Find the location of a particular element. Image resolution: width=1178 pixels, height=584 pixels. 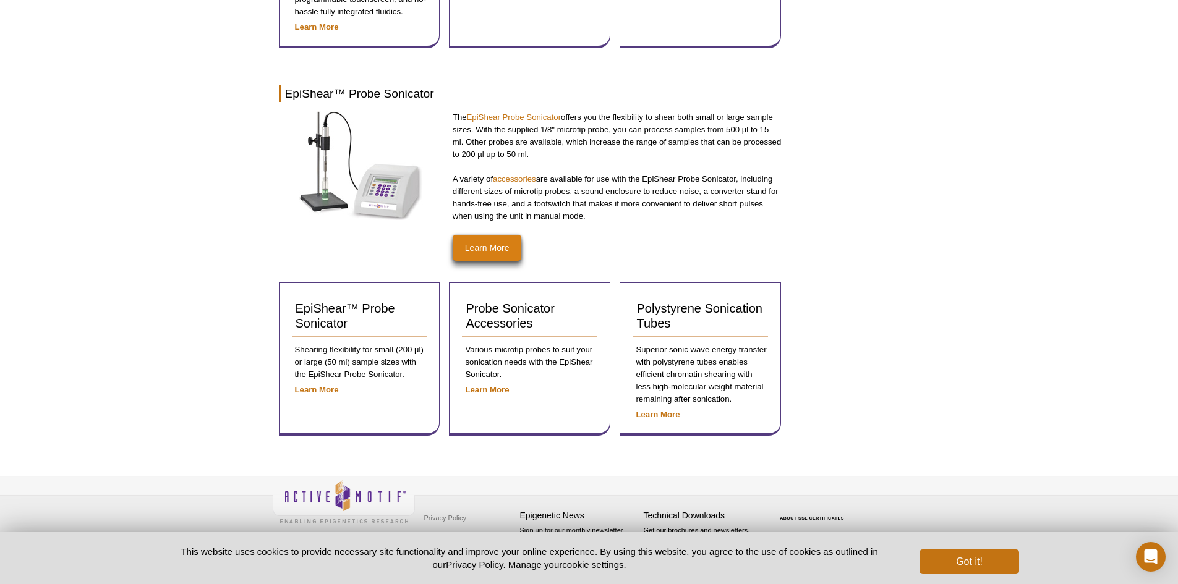

span: Polystyrene Sonication Tubes is located at coordinates (699, 316).